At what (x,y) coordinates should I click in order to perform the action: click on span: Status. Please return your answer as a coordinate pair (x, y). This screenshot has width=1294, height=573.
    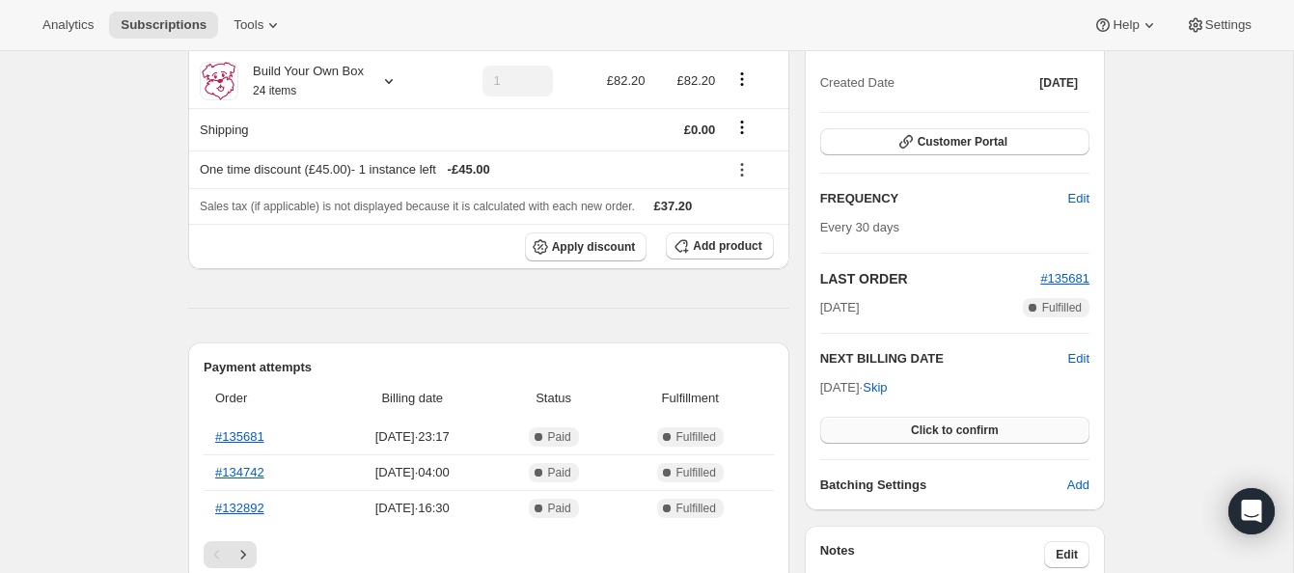
    Looking at the image, I should click on (553, 399).